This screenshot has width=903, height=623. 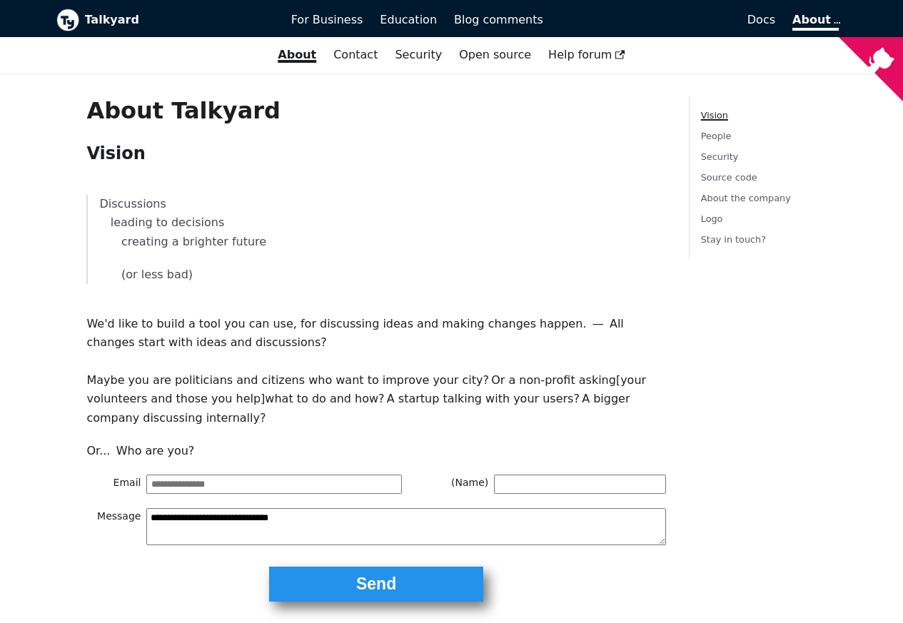 I want to click on span: Message, so click(x=116, y=527).